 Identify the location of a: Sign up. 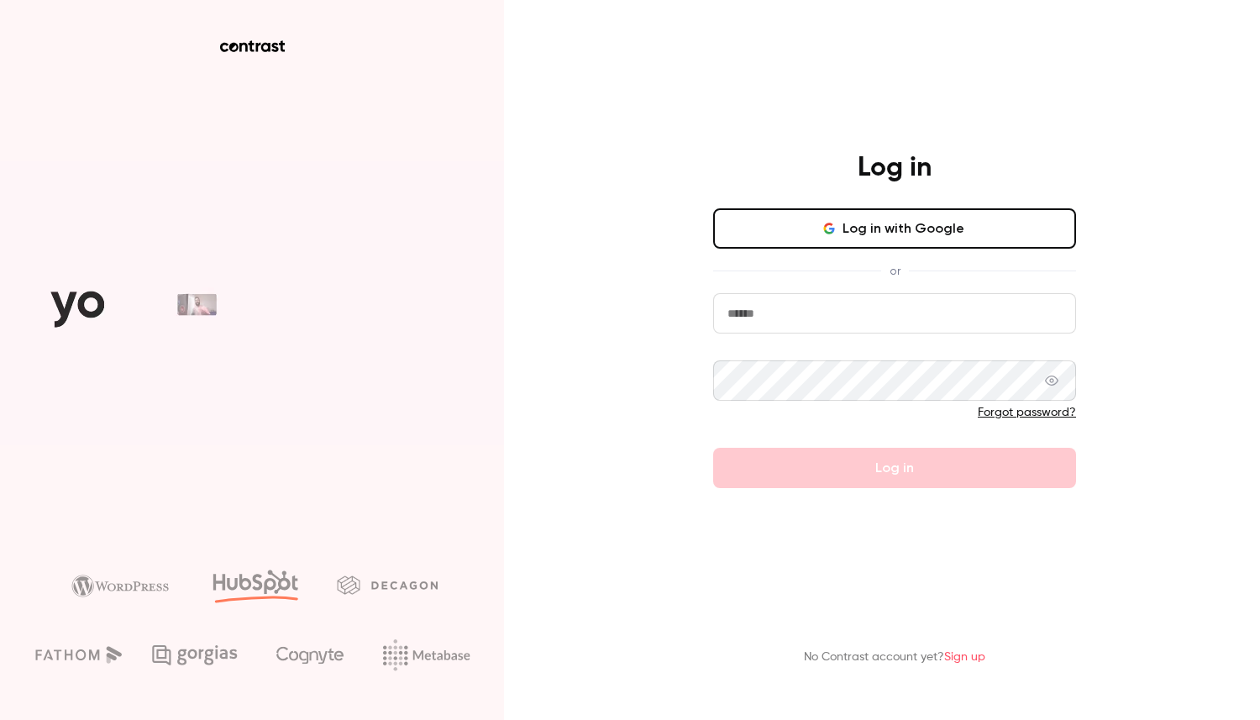
(964, 657).